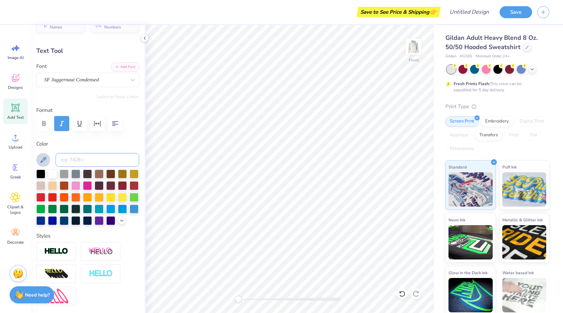 Image resolution: width=563 pixels, height=313 pixels. I want to click on input: Untitled Design, so click(469, 12).